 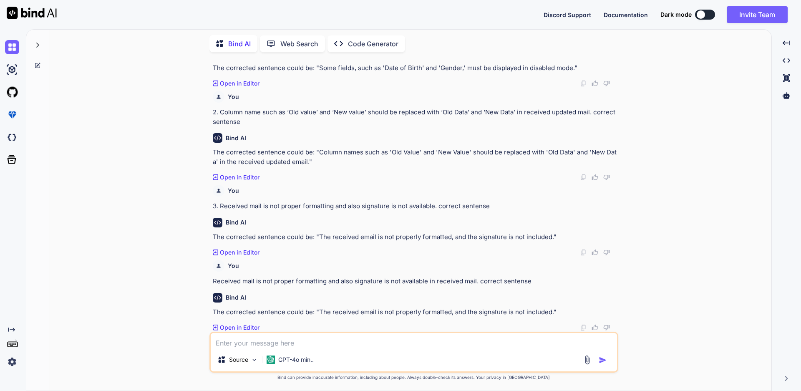 What do you see at coordinates (12, 362) in the screenshot?
I see `img: settings` at bounding box center [12, 362].